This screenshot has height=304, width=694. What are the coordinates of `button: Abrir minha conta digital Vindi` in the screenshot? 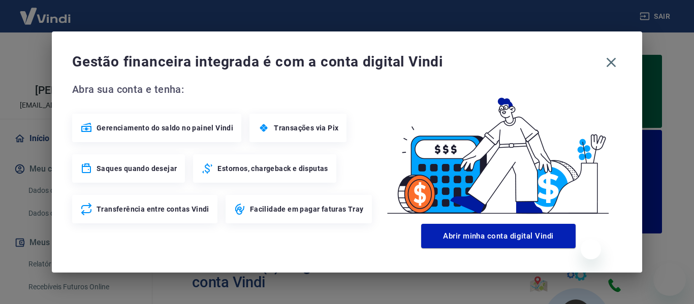 It's located at (499, 236).